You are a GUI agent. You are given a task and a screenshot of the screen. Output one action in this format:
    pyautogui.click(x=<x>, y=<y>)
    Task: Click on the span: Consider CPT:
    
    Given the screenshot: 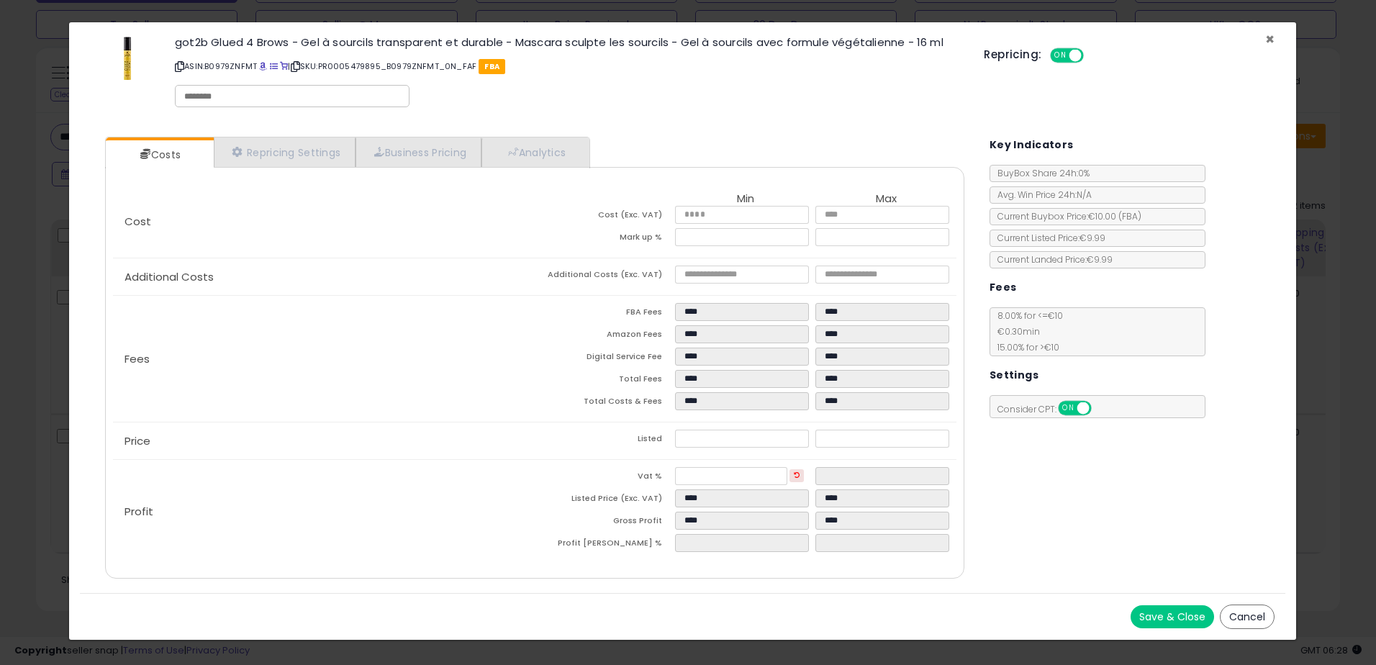 What is the action you would take?
    pyautogui.click(x=1050, y=409)
    